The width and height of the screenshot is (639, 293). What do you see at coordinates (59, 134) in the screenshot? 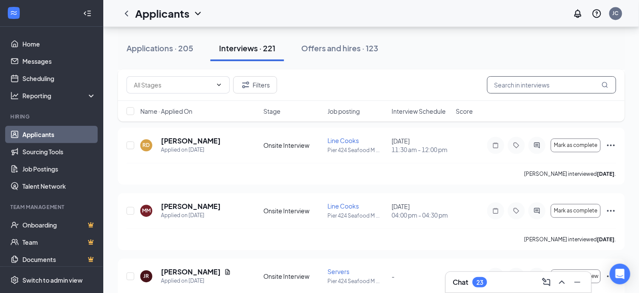
I see `a: Applicants` at bounding box center [59, 134].